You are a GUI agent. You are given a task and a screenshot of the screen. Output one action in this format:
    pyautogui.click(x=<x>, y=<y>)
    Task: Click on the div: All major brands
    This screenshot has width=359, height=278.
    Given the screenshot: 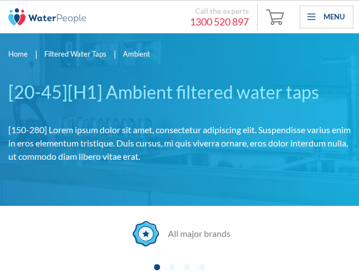 What is the action you would take?
    pyautogui.click(x=196, y=233)
    